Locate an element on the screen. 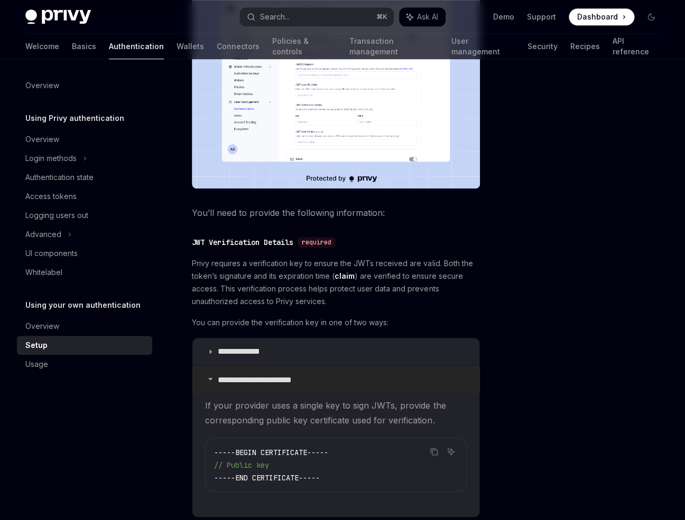  span: If your provider uses a single key to sign JWTs, provide the corresponding public key certificate... is located at coordinates (335, 413).